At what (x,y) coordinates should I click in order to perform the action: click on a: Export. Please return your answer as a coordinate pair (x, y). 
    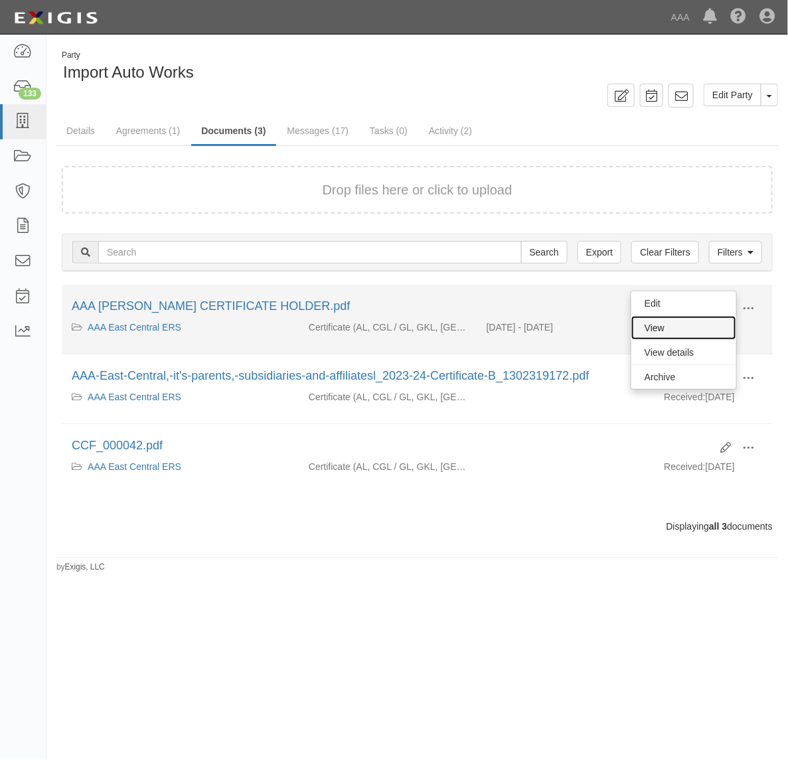
    Looking at the image, I should click on (600, 252).